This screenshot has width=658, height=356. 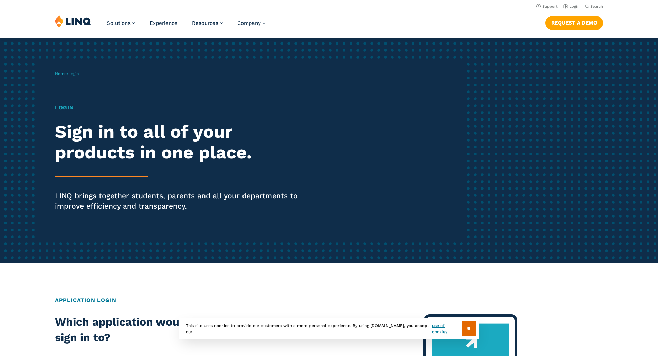 What do you see at coordinates (207, 23) in the screenshot?
I see `a: Resources` at bounding box center [207, 23].